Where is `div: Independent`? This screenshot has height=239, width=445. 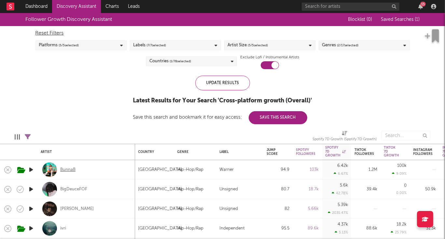
div: Independent is located at coordinates (232, 228).